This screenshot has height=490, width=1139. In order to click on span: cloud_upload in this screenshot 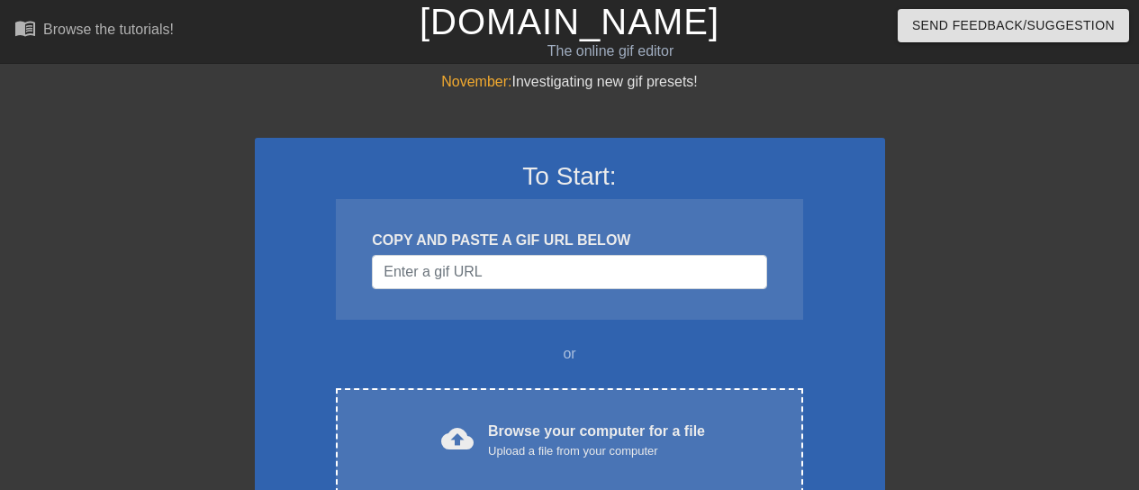, I will do `click(458, 439)`.